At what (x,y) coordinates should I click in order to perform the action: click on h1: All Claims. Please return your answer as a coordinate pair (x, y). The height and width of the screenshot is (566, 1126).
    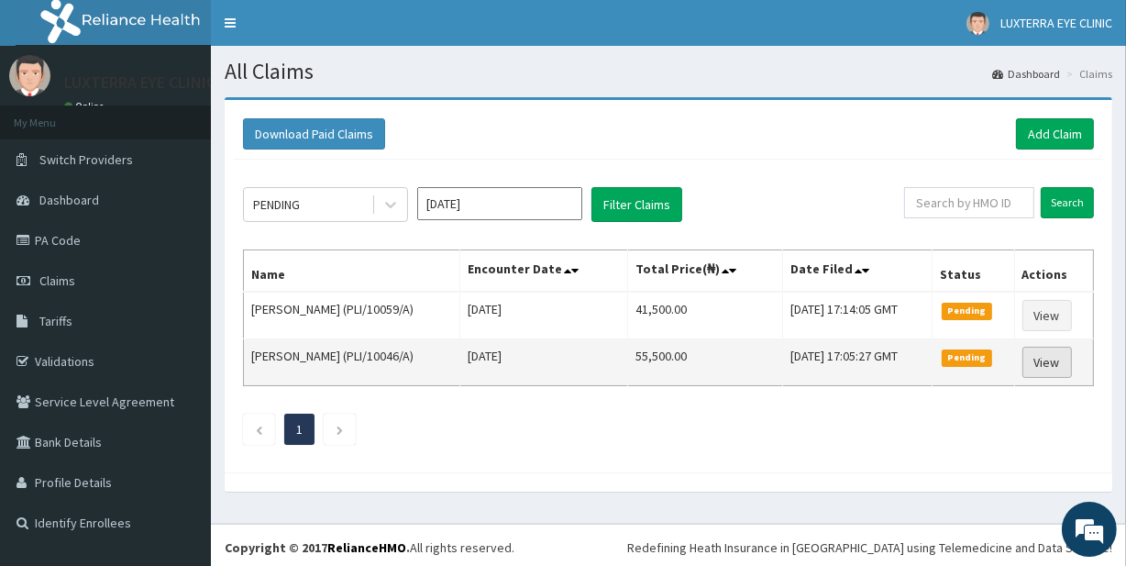
    Looking at the image, I should click on (668, 72).